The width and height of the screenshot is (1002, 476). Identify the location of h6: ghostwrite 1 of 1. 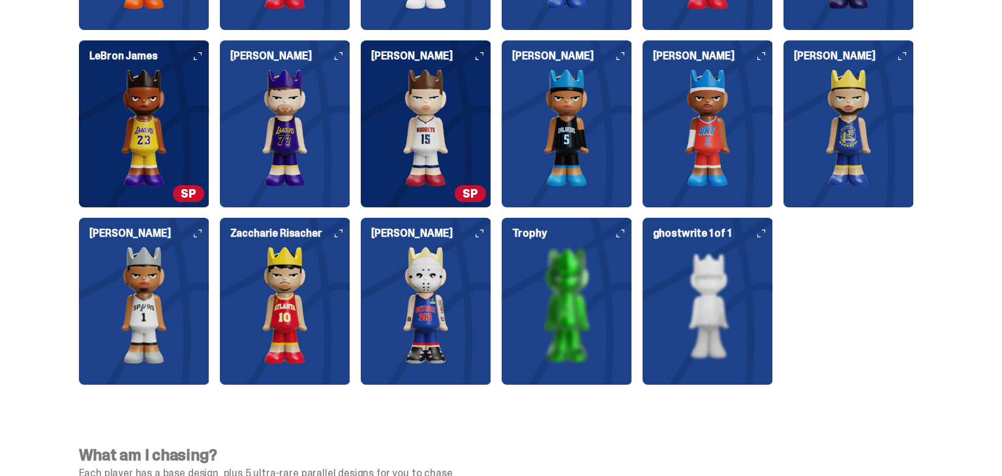
(713, 233).